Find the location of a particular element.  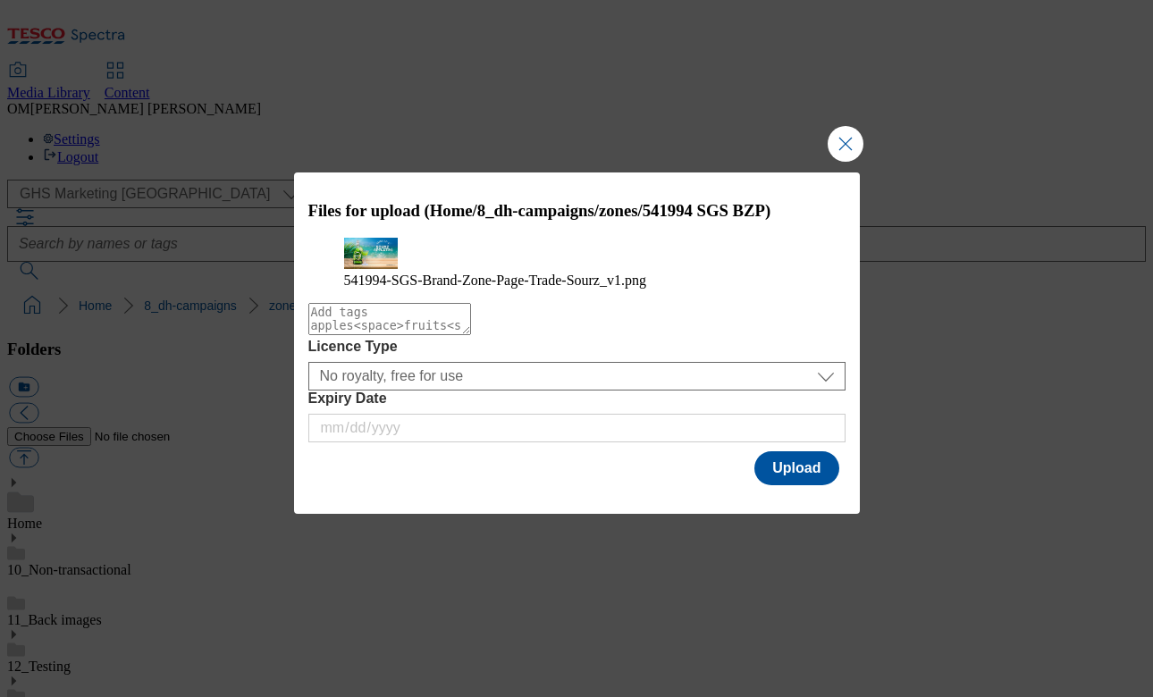

button: Upload is located at coordinates (796, 468).